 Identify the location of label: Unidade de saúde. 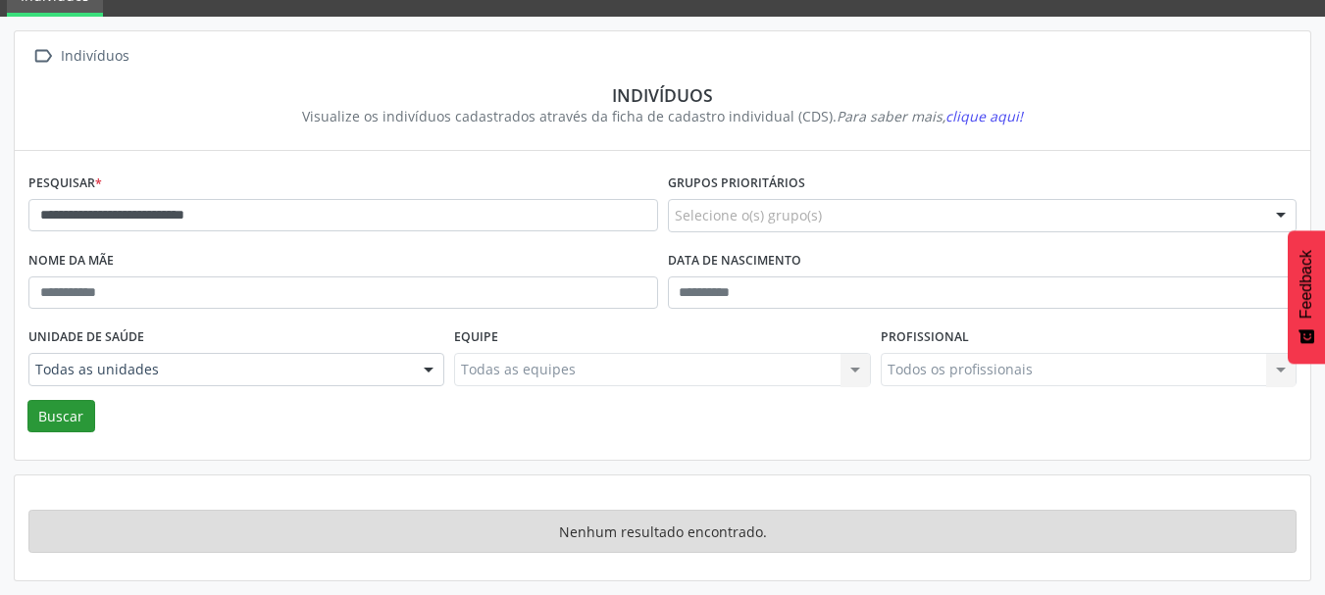
(86, 337).